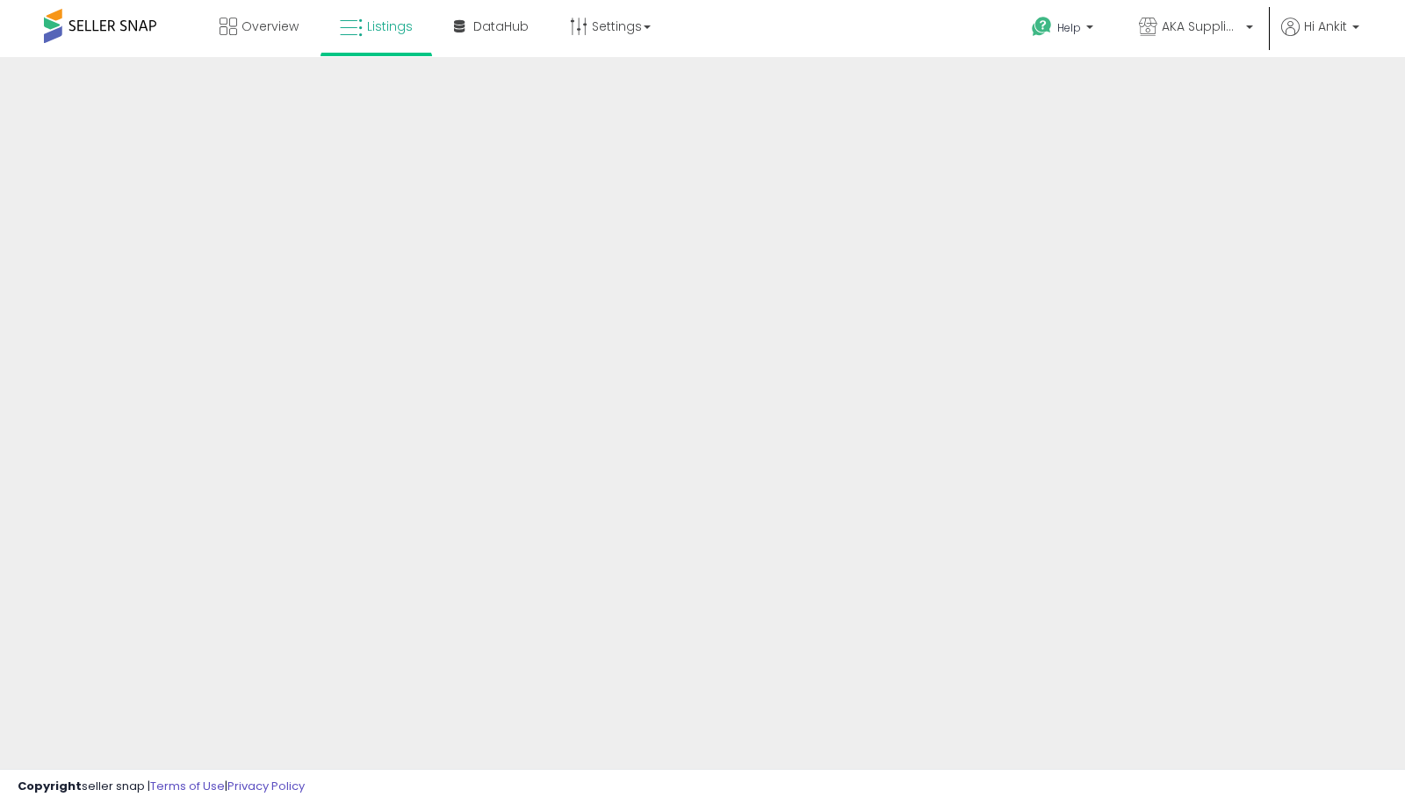 The height and width of the screenshot is (804, 1405). What do you see at coordinates (1069, 27) in the screenshot?
I see `span: Help` at bounding box center [1069, 27].